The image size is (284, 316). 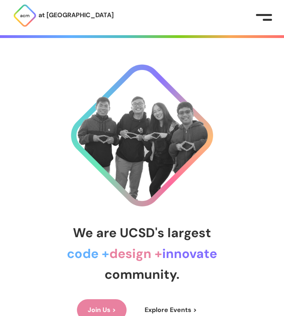 What do you see at coordinates (189, 254) in the screenshot?
I see `span: innovate` at bounding box center [189, 254].